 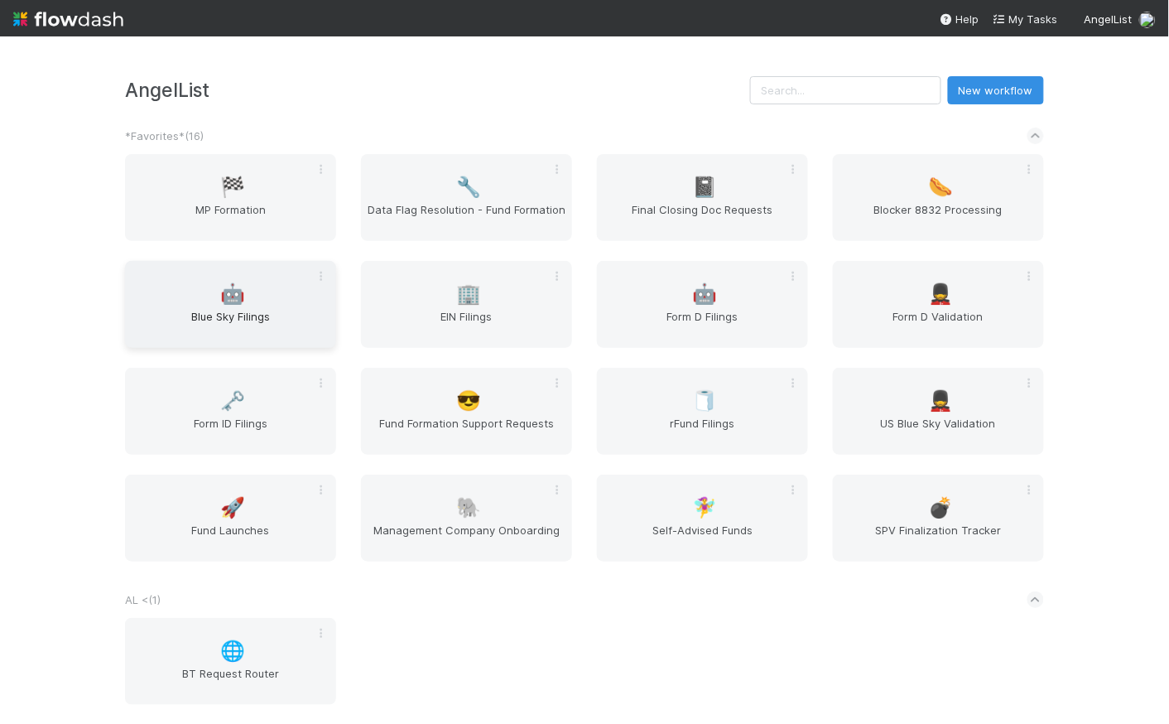 What do you see at coordinates (1025, 19) in the screenshot?
I see `span: My Tasks` at bounding box center [1025, 19].